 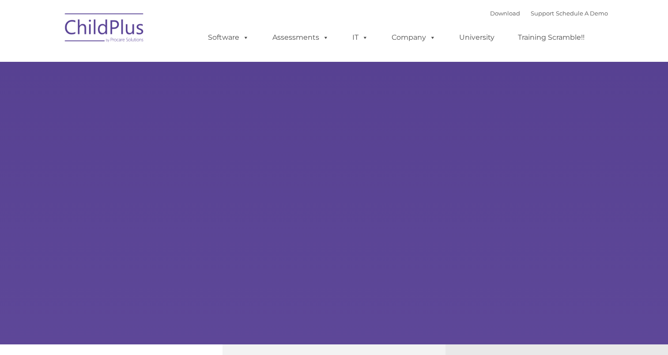 What do you see at coordinates (228, 38) in the screenshot?
I see `a: Software` at bounding box center [228, 38].